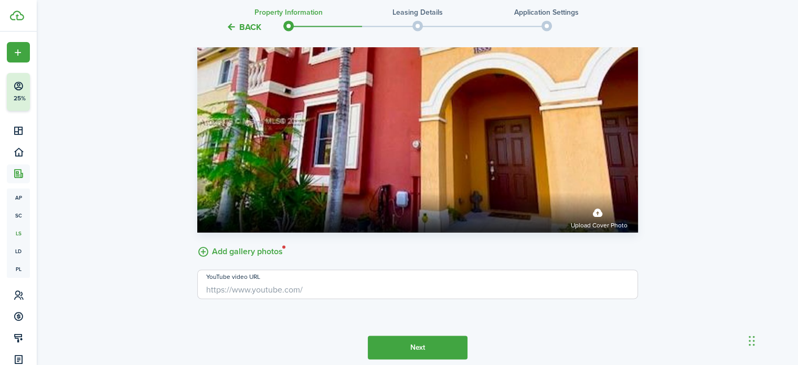 This screenshot has height=365, width=798. What do you see at coordinates (752, 341) in the screenshot?
I see `div: Drag` at bounding box center [752, 341].